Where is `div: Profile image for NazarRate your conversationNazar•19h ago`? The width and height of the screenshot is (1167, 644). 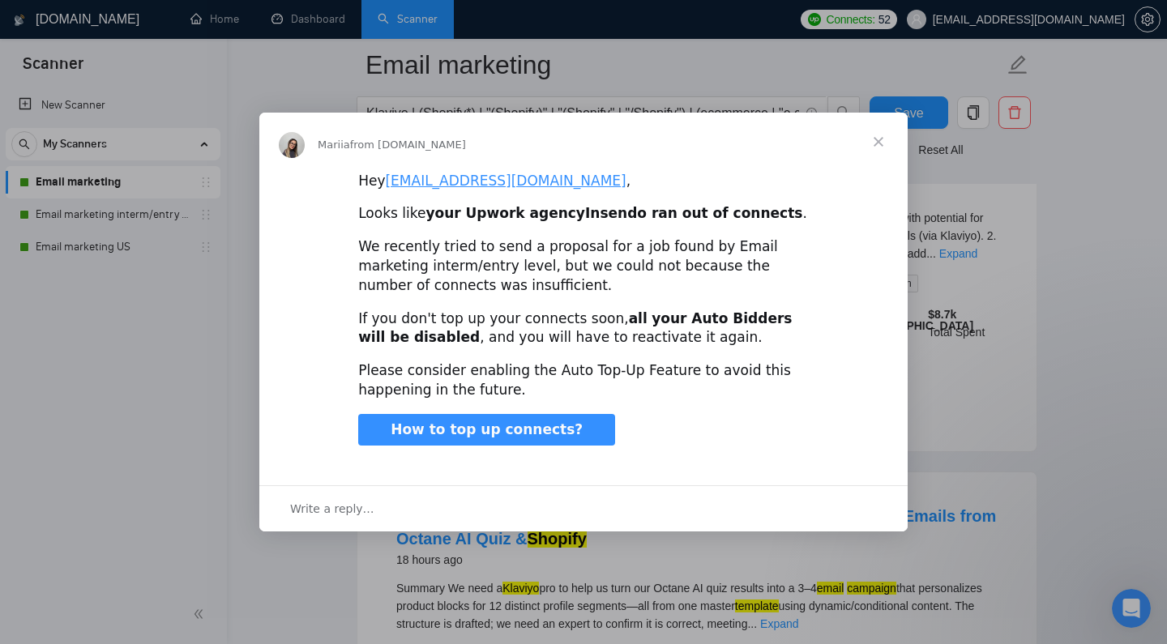 div: Profile image for NazarRate your conversationNazar•19h ago is located at coordinates (162, 300).